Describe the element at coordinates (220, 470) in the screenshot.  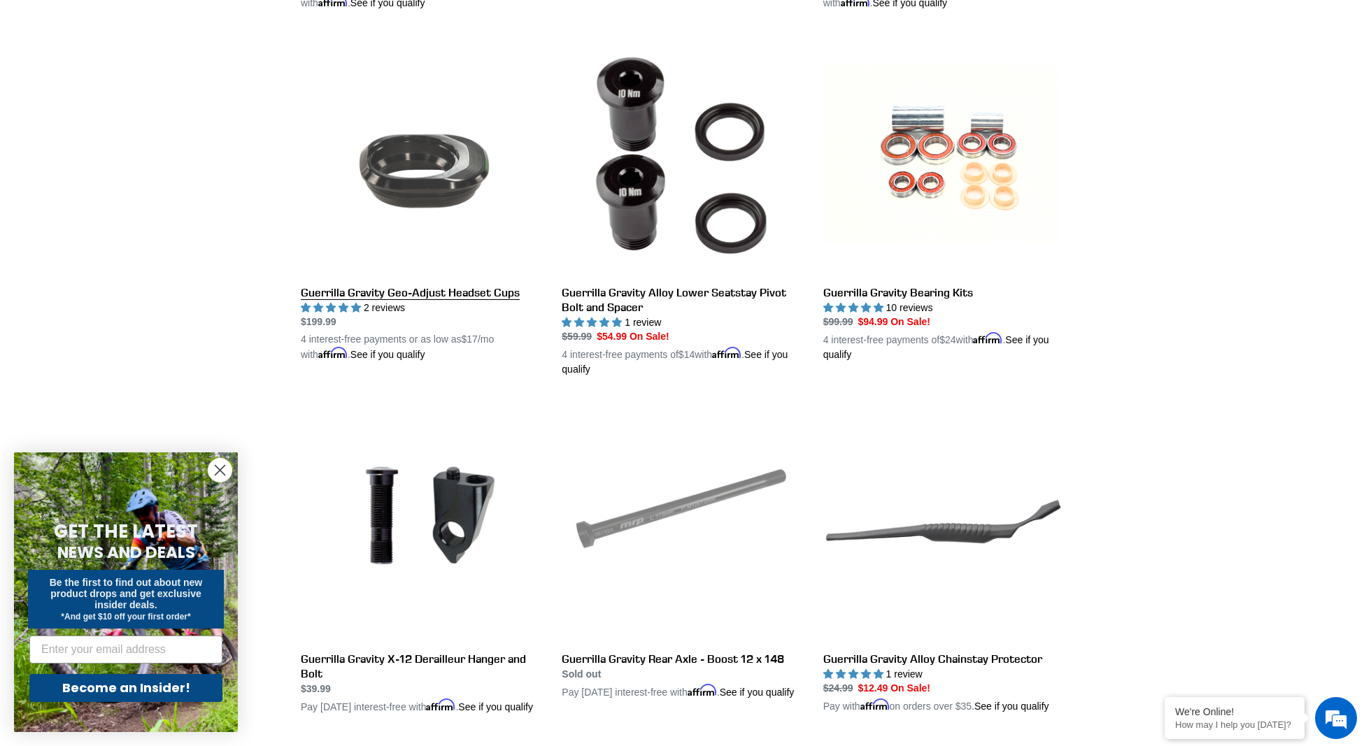
I see `button: Close dialog` at that location.